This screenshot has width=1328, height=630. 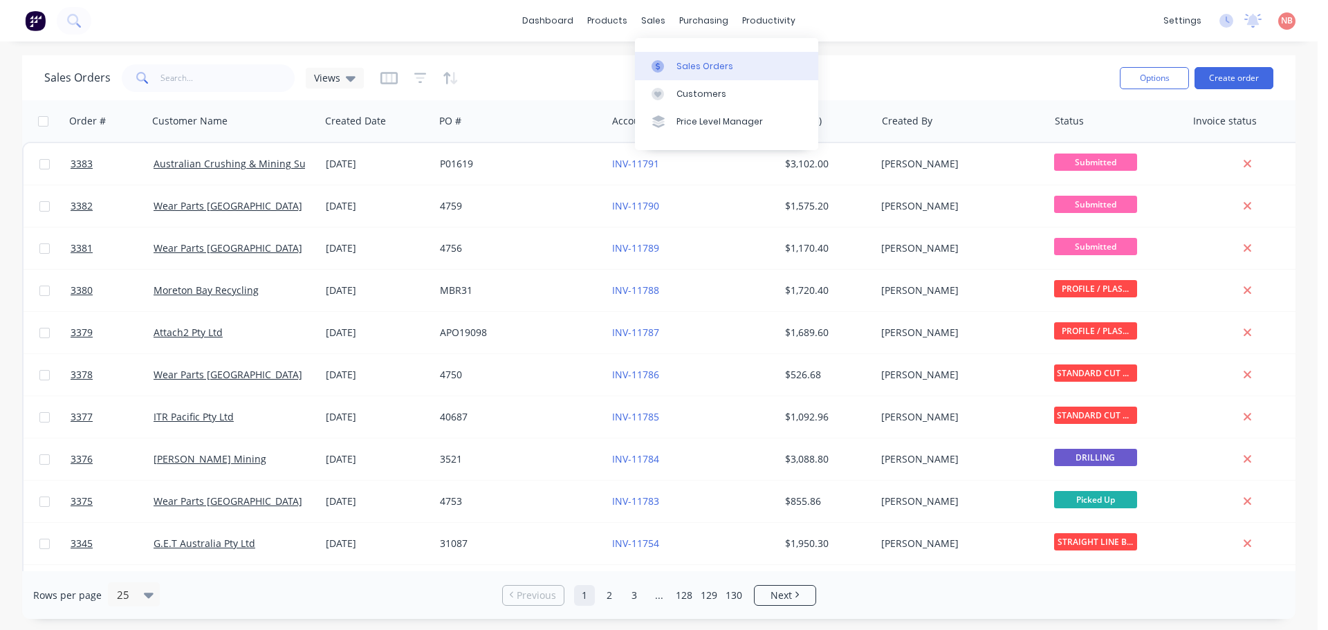 I want to click on span: 3382, so click(x=82, y=206).